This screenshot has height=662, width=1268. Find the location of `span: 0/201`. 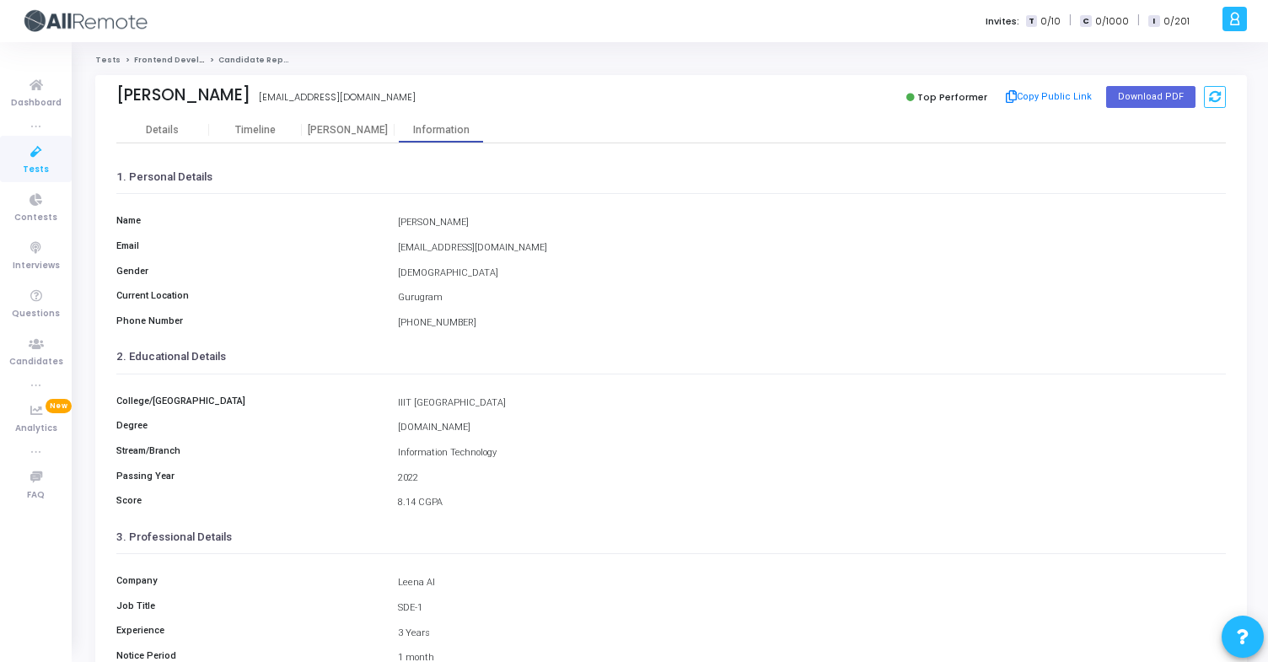

span: 0/201 is located at coordinates (1176, 21).